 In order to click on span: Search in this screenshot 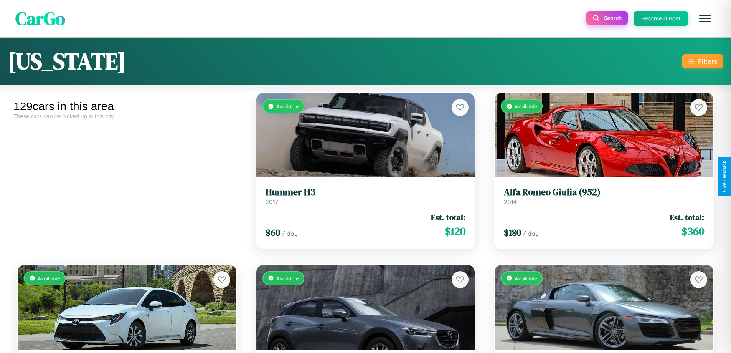, I will do `click(613, 18)`.